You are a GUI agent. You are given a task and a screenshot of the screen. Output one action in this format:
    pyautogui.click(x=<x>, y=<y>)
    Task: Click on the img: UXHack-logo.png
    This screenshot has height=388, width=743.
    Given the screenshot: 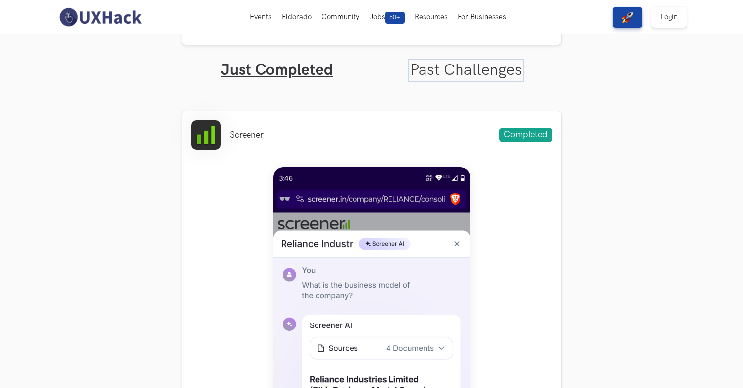 What is the action you would take?
    pyautogui.click(x=100, y=17)
    